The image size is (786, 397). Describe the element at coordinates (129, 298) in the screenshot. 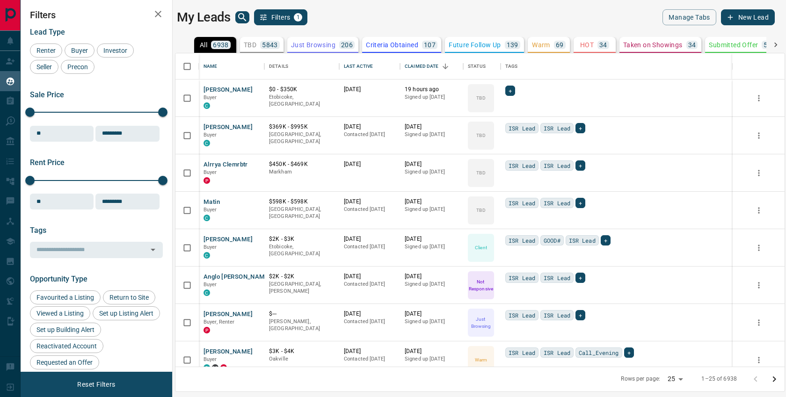

I see `span: Return to Site` at that location.